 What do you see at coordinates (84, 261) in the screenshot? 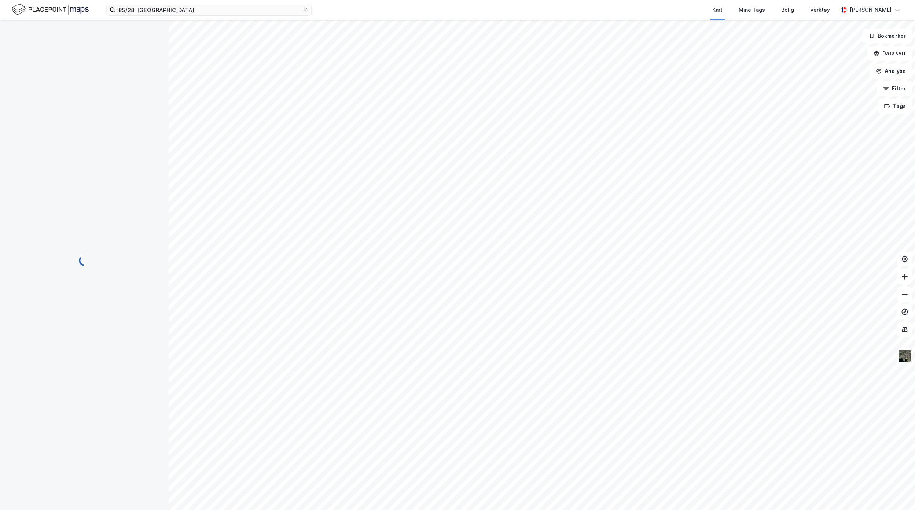
I see `img: spinner.a6d8c91a73a9ac5275cf975e30b51cfb.svg` at bounding box center [84, 261].